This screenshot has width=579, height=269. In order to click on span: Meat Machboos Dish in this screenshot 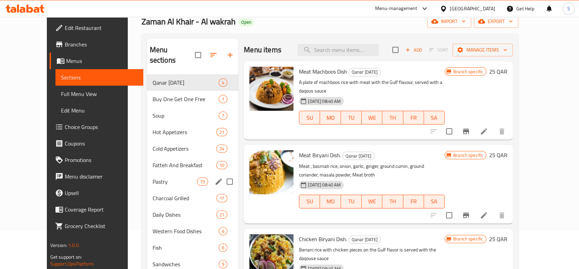, I will do `click(323, 72)`.